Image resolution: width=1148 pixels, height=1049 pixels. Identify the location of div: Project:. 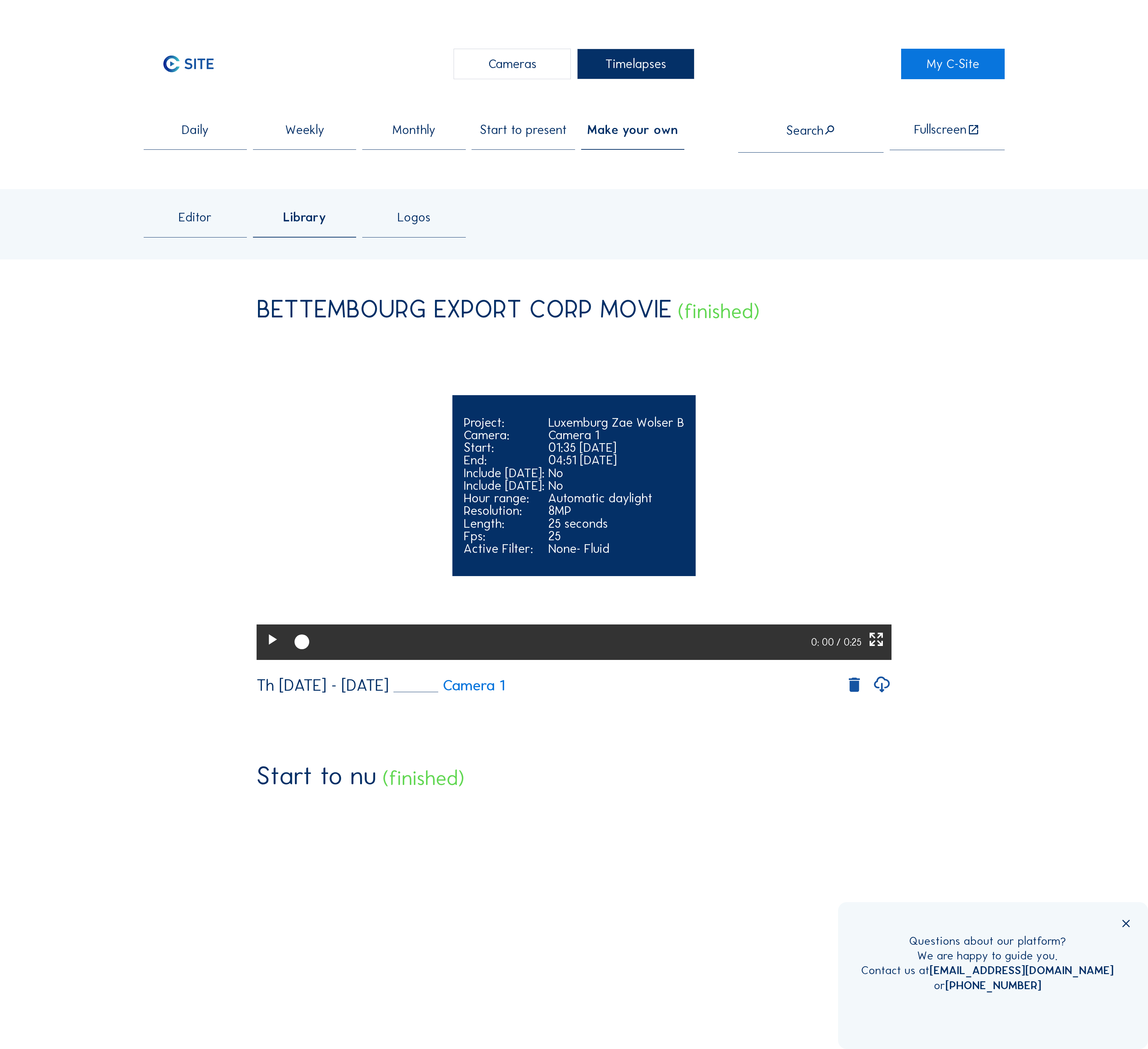
(504, 422).